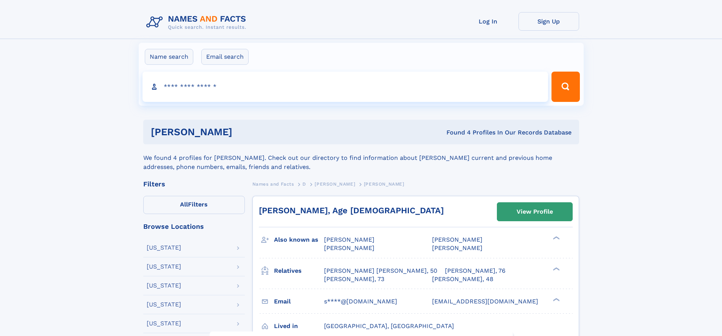 Image resolution: width=722 pixels, height=336 pixels. Describe the element at coordinates (194, 227) in the screenshot. I see `div: Browse Locations` at that location.